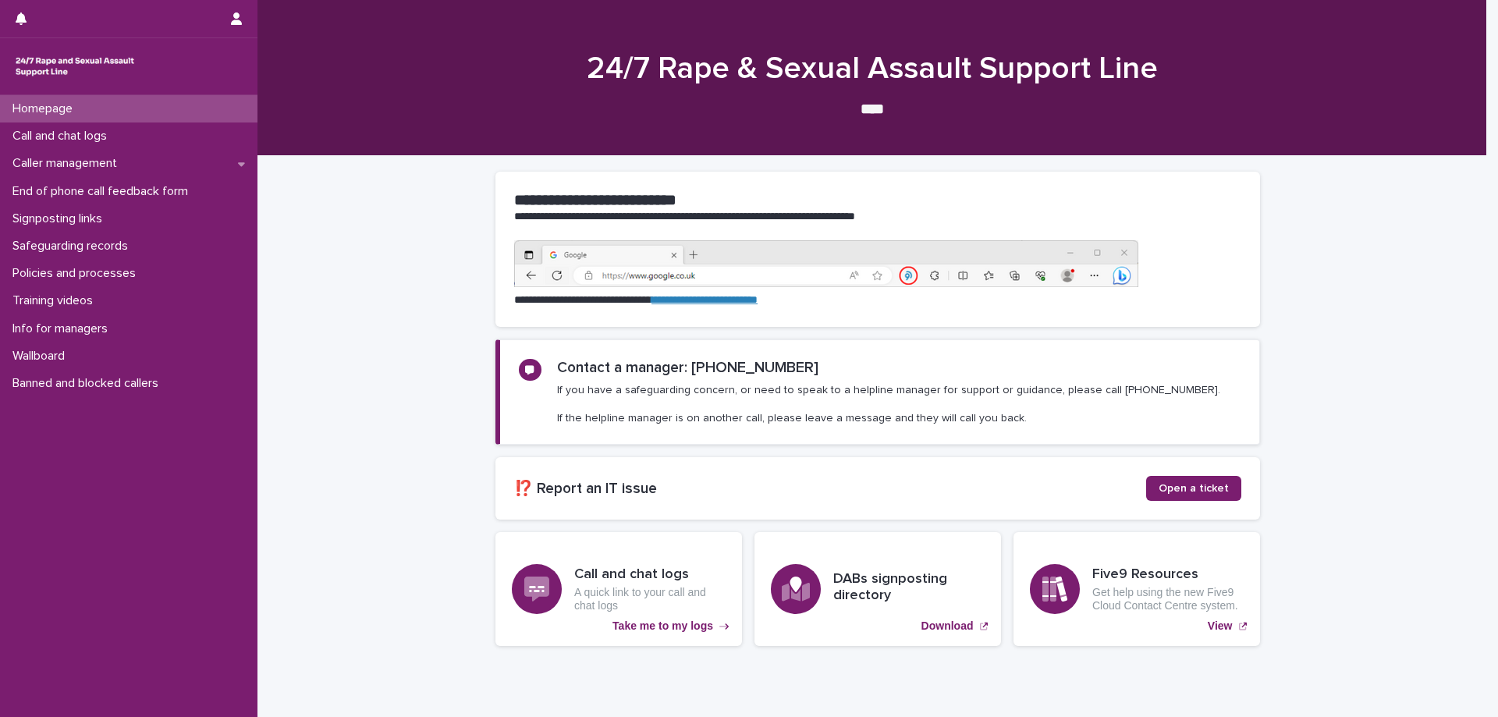 The width and height of the screenshot is (1498, 717). I want to click on img: https%3A%2F%2Fcdn.document360.io%2F0deca9d6-0dac-4e56-9e8f-8d9979bfce0e%2FImages%2FDocumentation%..., so click(826, 264).